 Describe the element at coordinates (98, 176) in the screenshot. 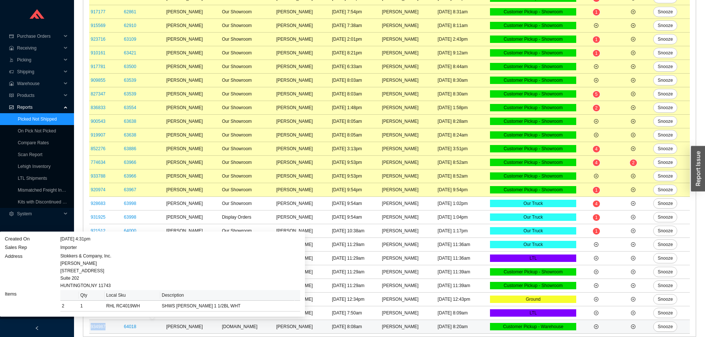

I see `a: 933788` at that location.